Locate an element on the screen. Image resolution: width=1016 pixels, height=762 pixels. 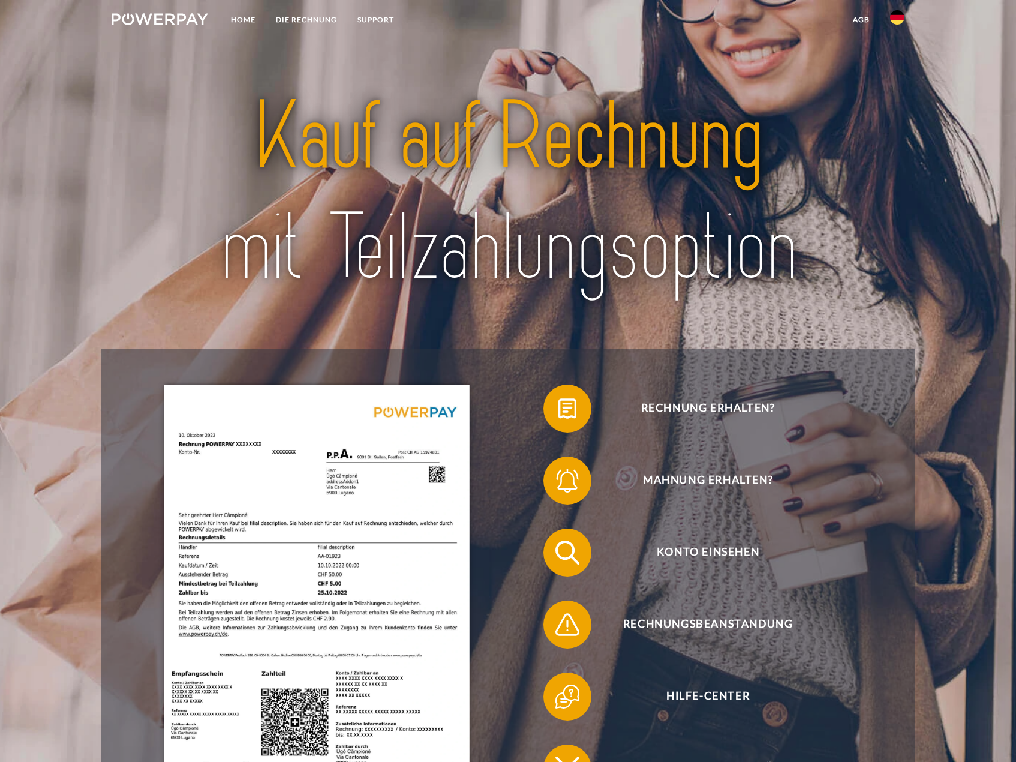
img: de is located at coordinates (897, 17).